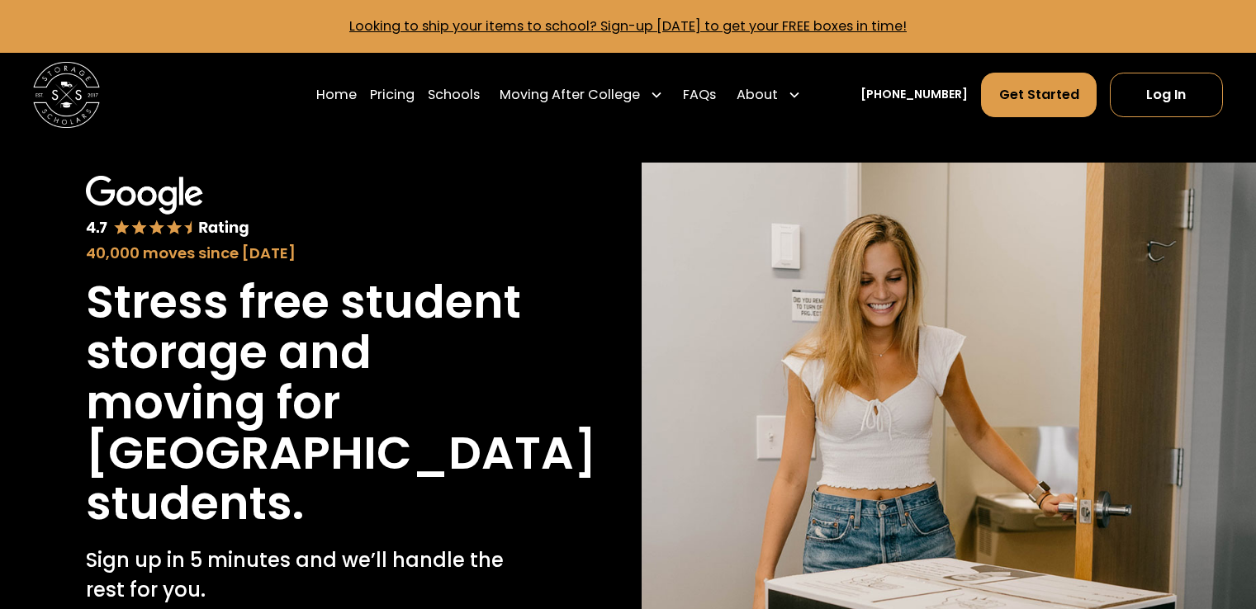  Describe the element at coordinates (453, 95) in the screenshot. I see `a: Schools` at that location.